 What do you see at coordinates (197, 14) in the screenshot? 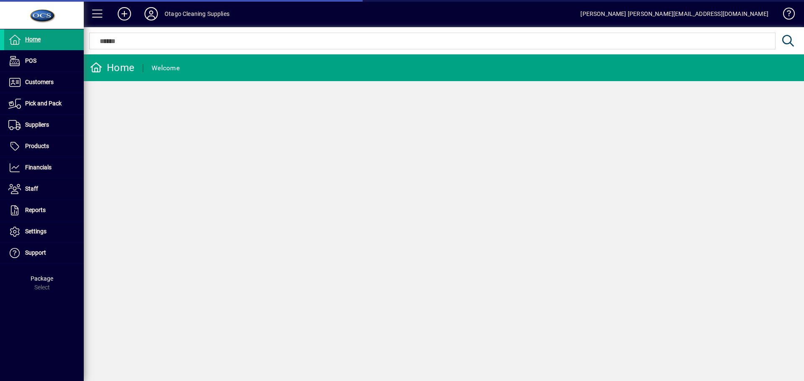
I see `div: Otago Cleaning Supplies` at bounding box center [197, 14].